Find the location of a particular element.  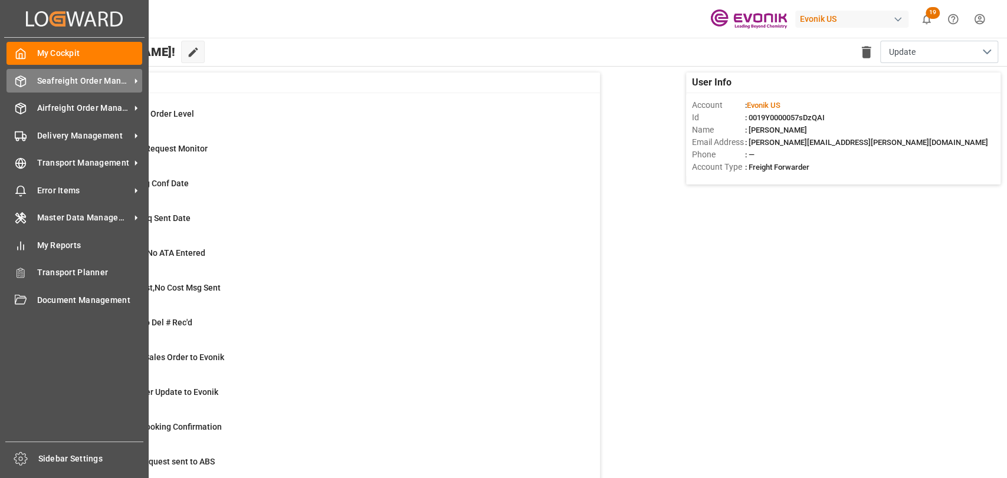

span: Error on Initial Sales Order to Evonik is located at coordinates (157, 357).